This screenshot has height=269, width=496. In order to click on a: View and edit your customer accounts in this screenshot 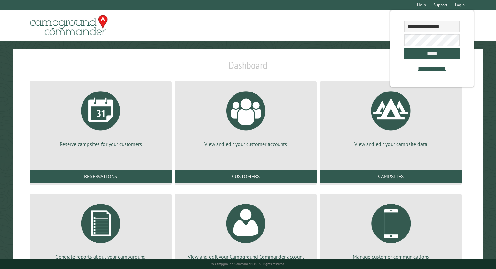, I will do `click(245, 117)`.